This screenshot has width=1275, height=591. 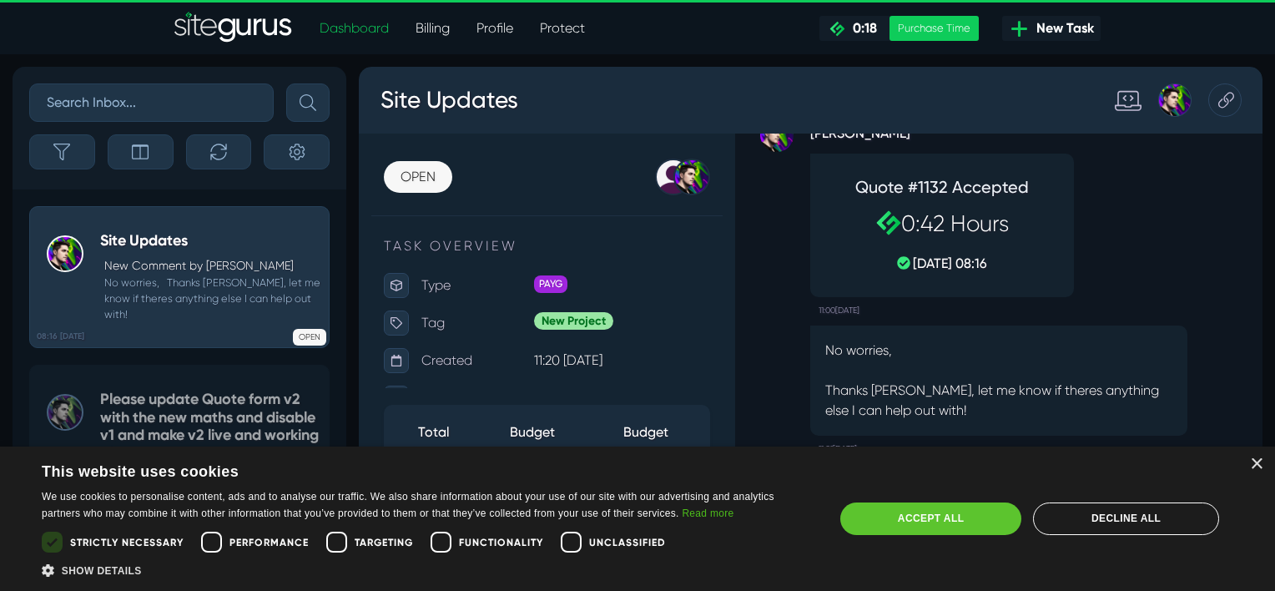 I want to click on h4: Quote #1132 Accepted, so click(x=583, y=120).